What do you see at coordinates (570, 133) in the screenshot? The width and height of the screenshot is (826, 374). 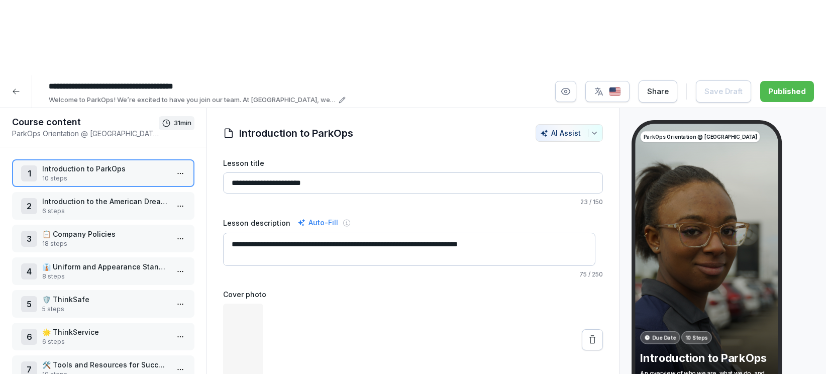 I see `div: AI Assist` at bounding box center [570, 133].